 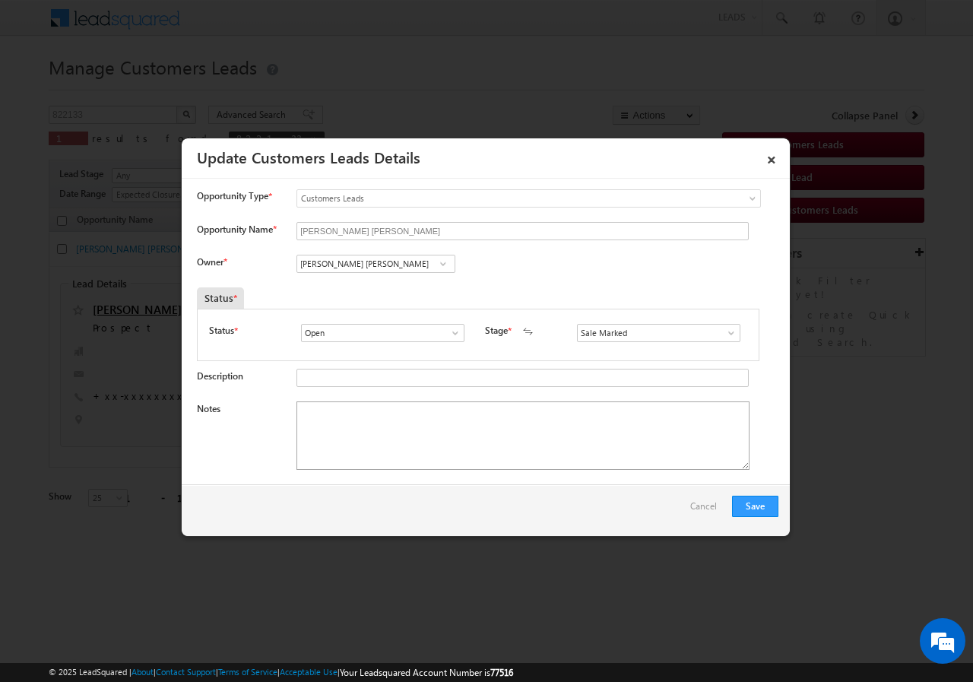 I want to click on button: Save, so click(x=755, y=506).